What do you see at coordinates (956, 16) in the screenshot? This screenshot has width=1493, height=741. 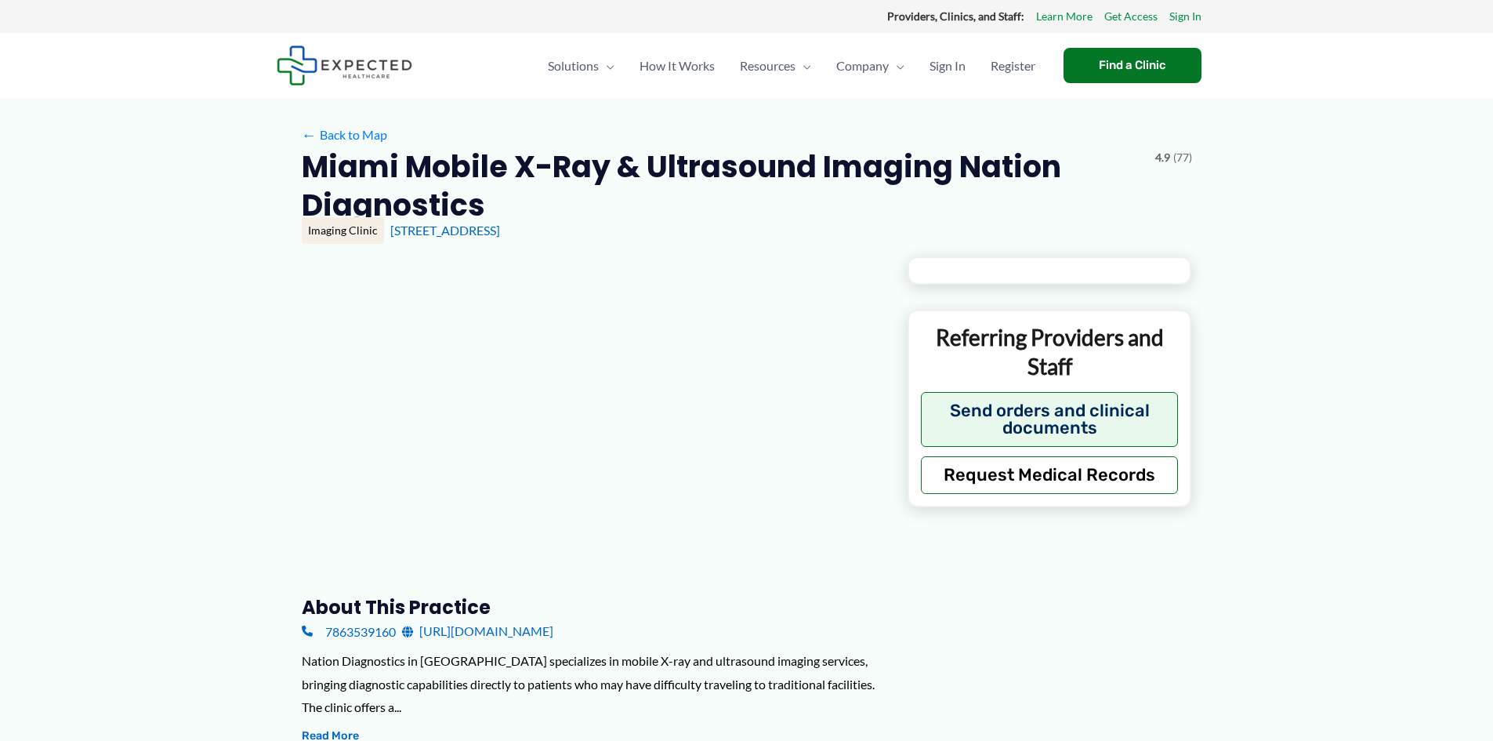 I see `strong: Providers, Clinics, and Staff:` at bounding box center [956, 16].